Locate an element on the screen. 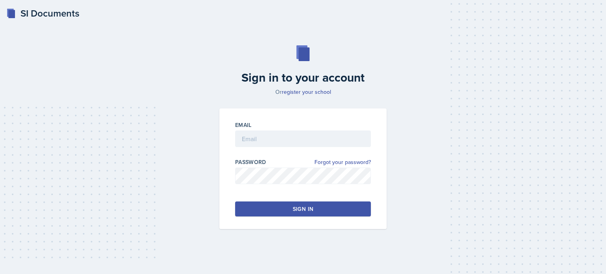 This screenshot has width=606, height=274. button: Sign in is located at coordinates (303, 209).